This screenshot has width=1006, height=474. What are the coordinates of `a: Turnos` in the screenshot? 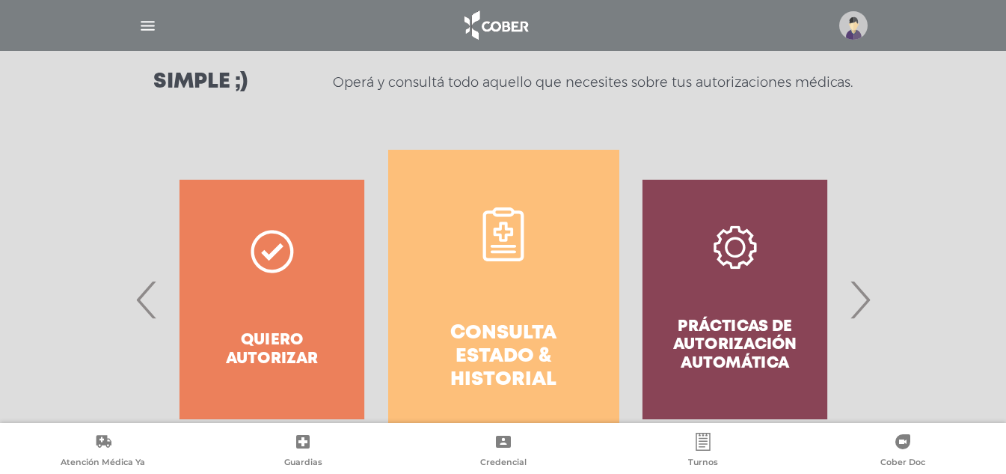 It's located at (702, 451).